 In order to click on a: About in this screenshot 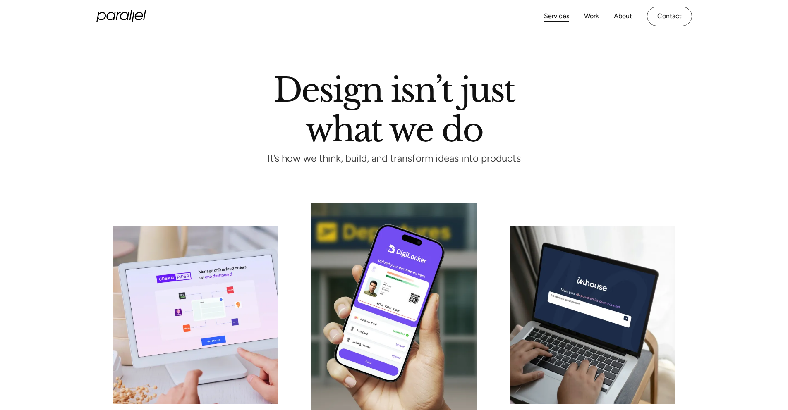, I will do `click(623, 16)`.